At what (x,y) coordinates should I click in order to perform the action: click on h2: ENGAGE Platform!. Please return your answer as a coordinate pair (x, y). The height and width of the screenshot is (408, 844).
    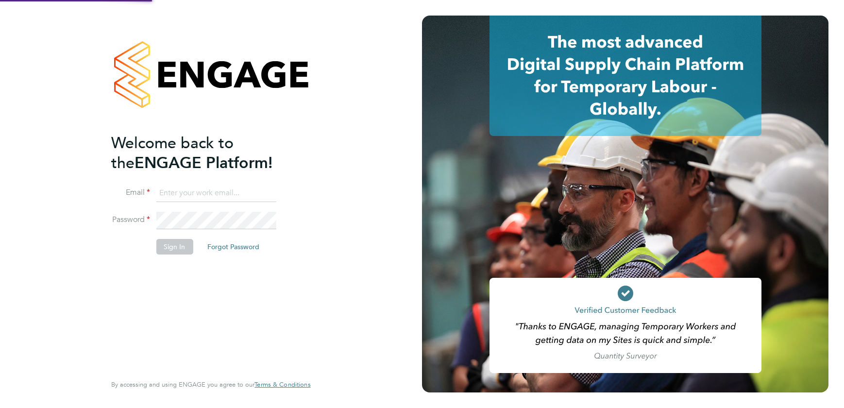
    Looking at the image, I should click on (206, 153).